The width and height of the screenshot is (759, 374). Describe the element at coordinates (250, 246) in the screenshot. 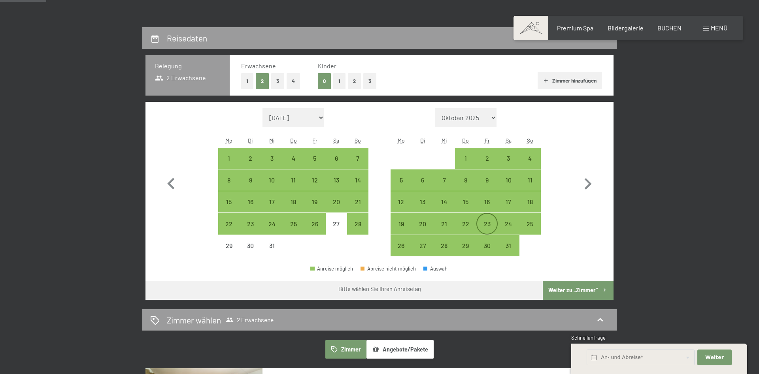

I see `div: Tue Dec 30 2025` at that location.